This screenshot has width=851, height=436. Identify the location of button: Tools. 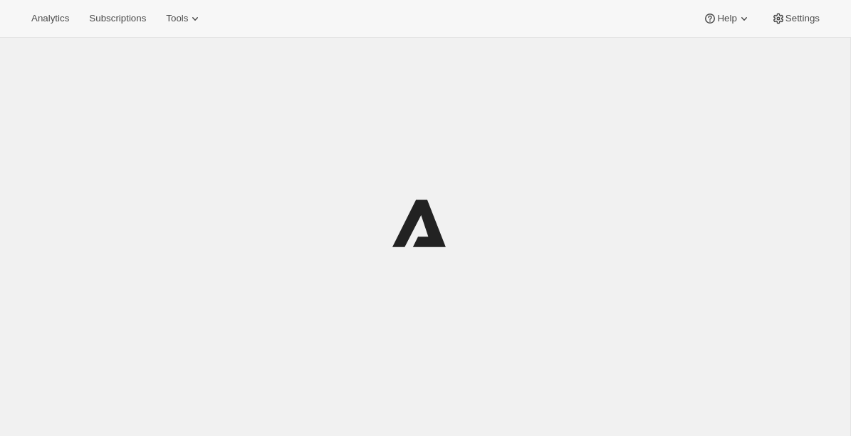
(184, 19).